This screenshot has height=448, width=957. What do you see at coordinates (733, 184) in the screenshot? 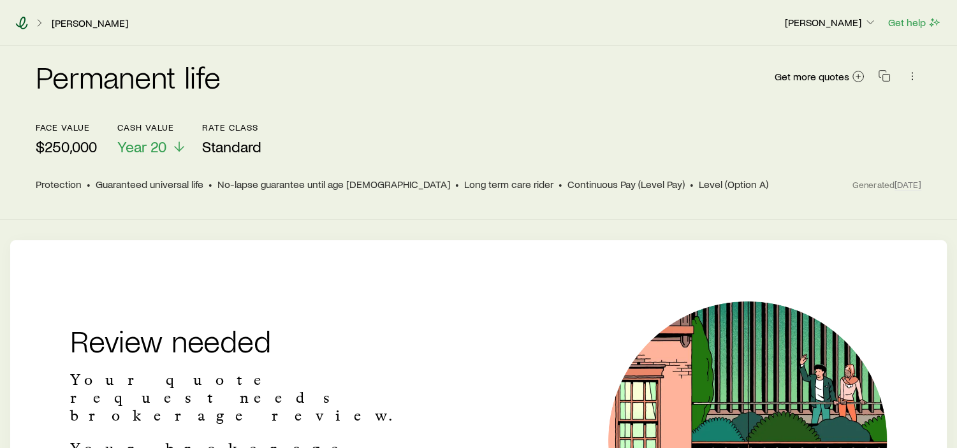
I see `span: Level (Option A)` at bounding box center [733, 184].